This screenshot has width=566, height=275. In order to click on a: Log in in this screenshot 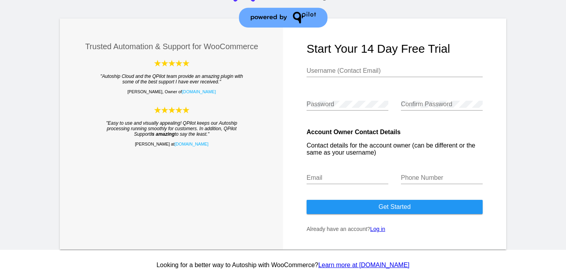, I will do `click(378, 229)`.